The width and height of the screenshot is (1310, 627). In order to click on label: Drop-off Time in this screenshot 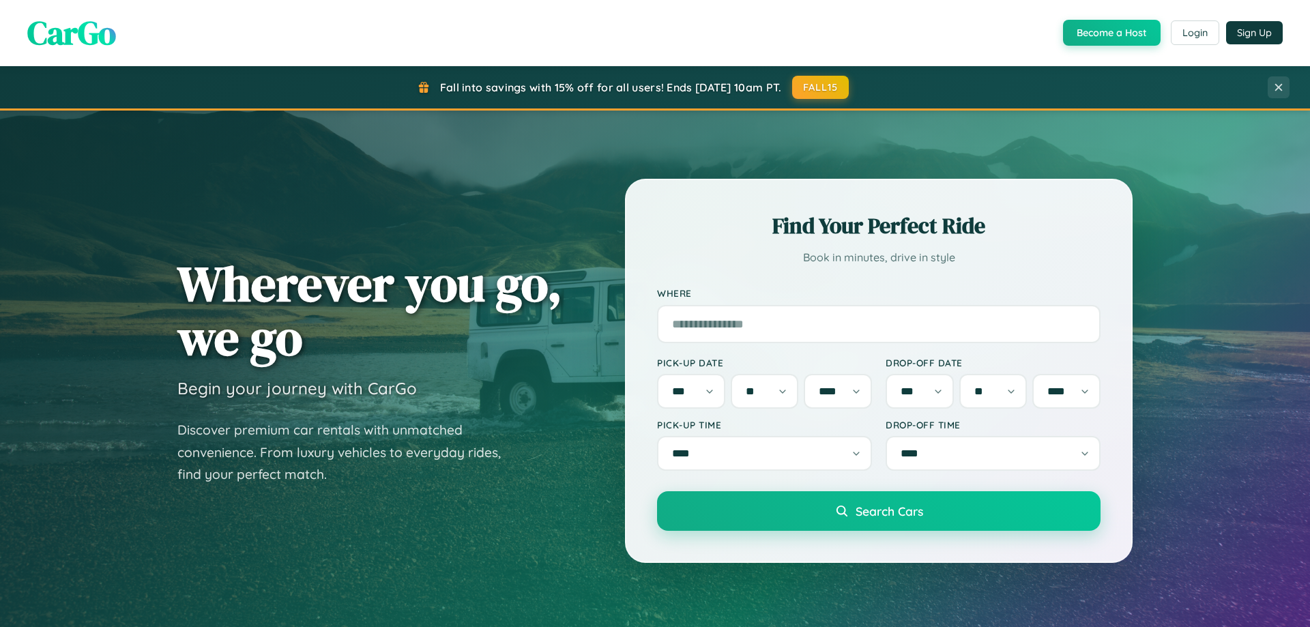, I will do `click(993, 425)`.